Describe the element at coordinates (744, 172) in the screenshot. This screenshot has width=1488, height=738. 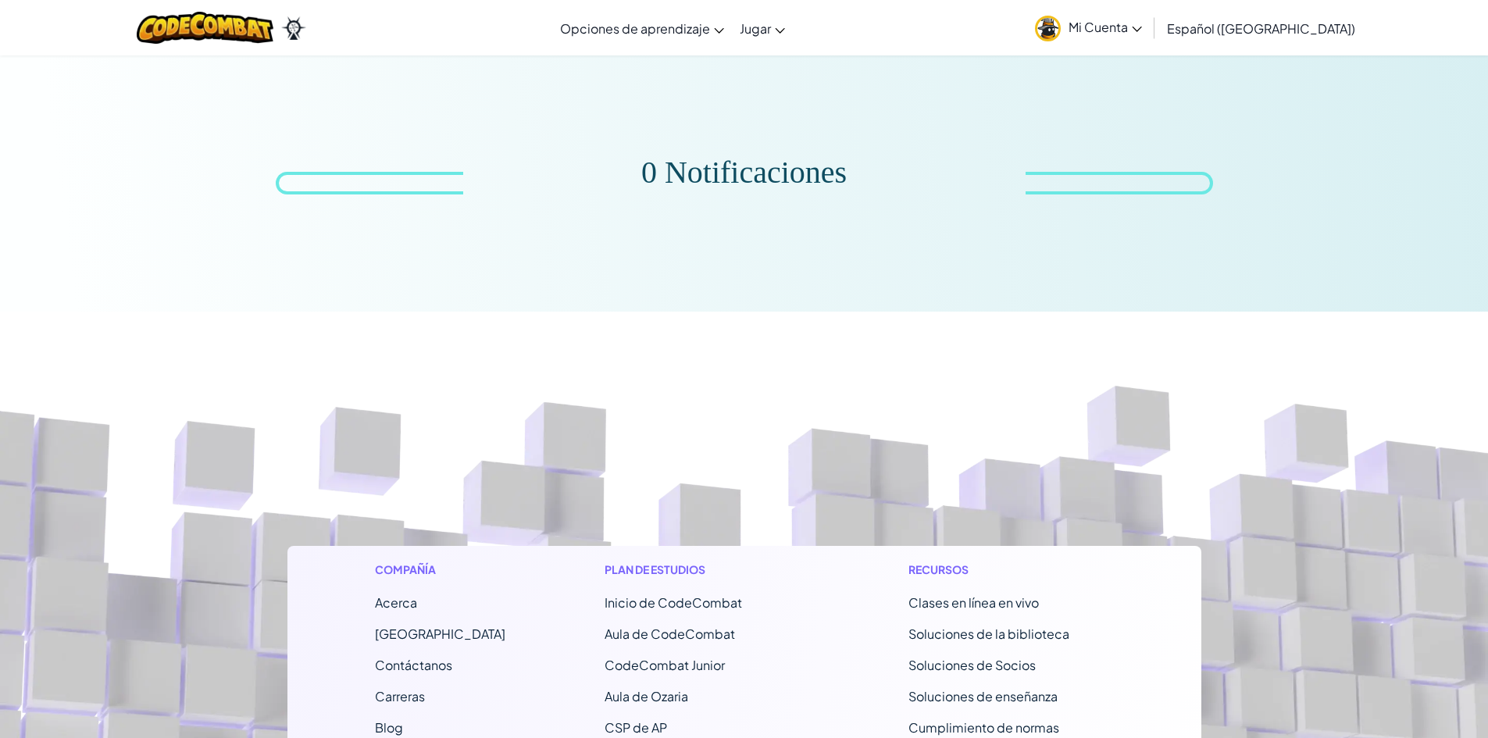
I see `font: 0 Notificaciones` at that location.